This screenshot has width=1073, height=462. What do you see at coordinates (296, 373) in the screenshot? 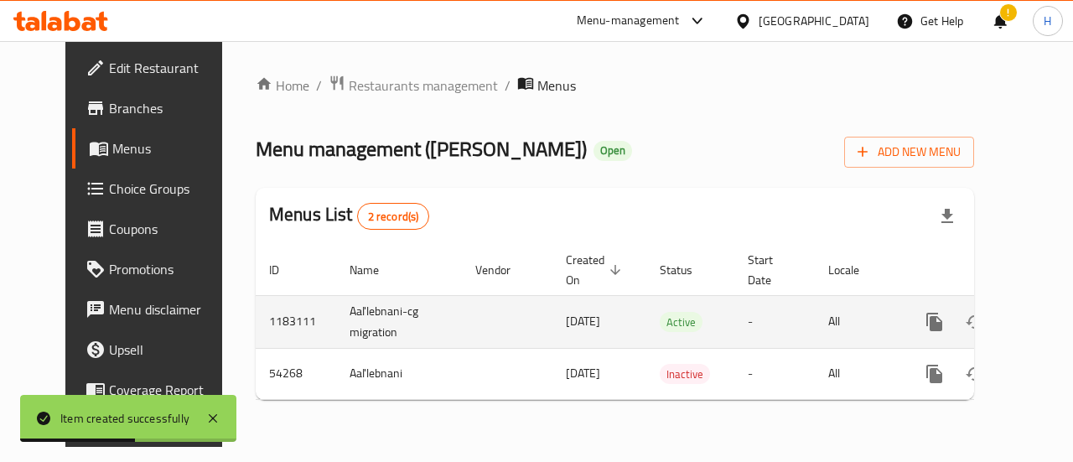
I see `td: 54268` at bounding box center [296, 373].